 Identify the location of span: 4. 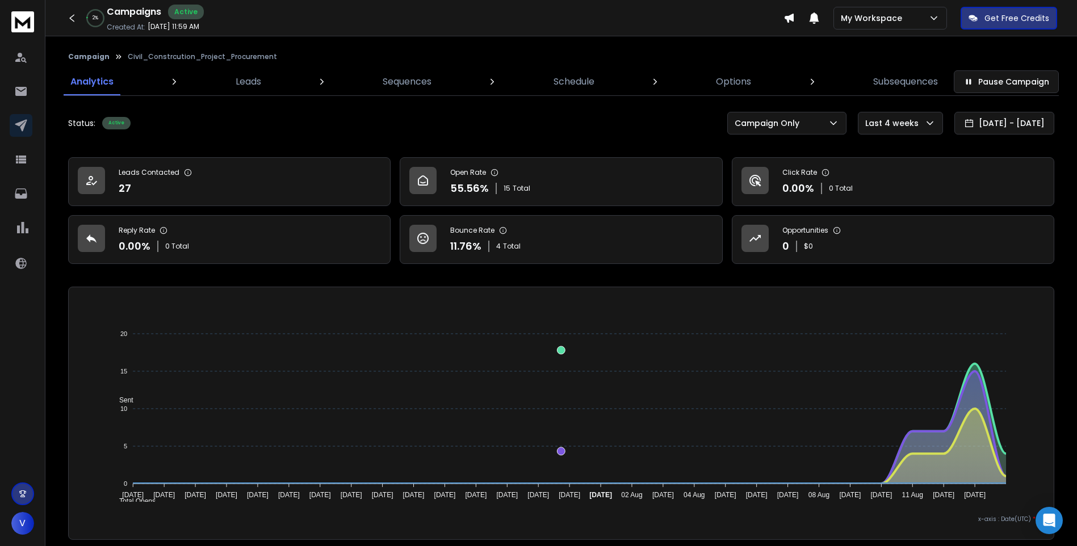
(498, 246).